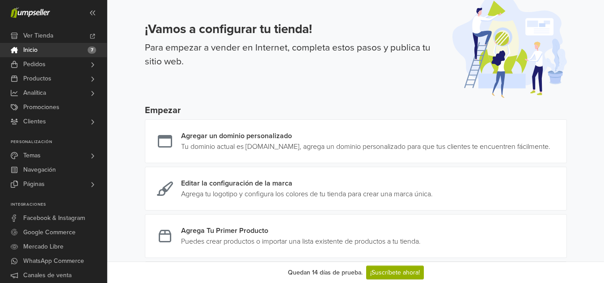 This screenshot has width=604, height=283. What do you see at coordinates (34, 122) in the screenshot?
I see `span: Clientes` at bounding box center [34, 122].